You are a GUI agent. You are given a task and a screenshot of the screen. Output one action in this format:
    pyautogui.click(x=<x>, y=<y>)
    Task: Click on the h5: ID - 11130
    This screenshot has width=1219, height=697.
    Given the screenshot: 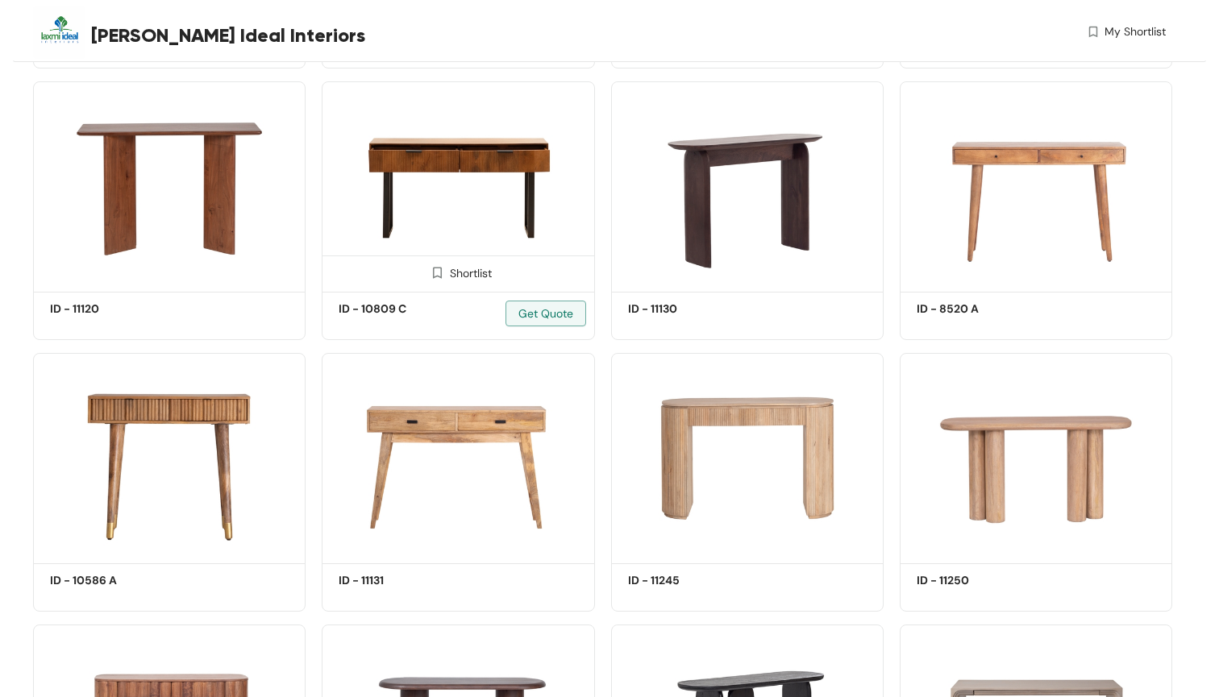 What is the action you would take?
    pyautogui.click(x=697, y=309)
    